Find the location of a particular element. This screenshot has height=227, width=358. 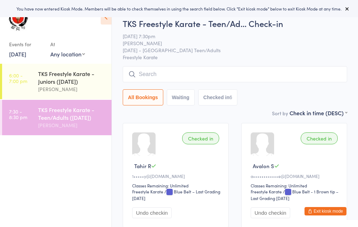

button: Checked in6 is located at coordinates (218, 97).